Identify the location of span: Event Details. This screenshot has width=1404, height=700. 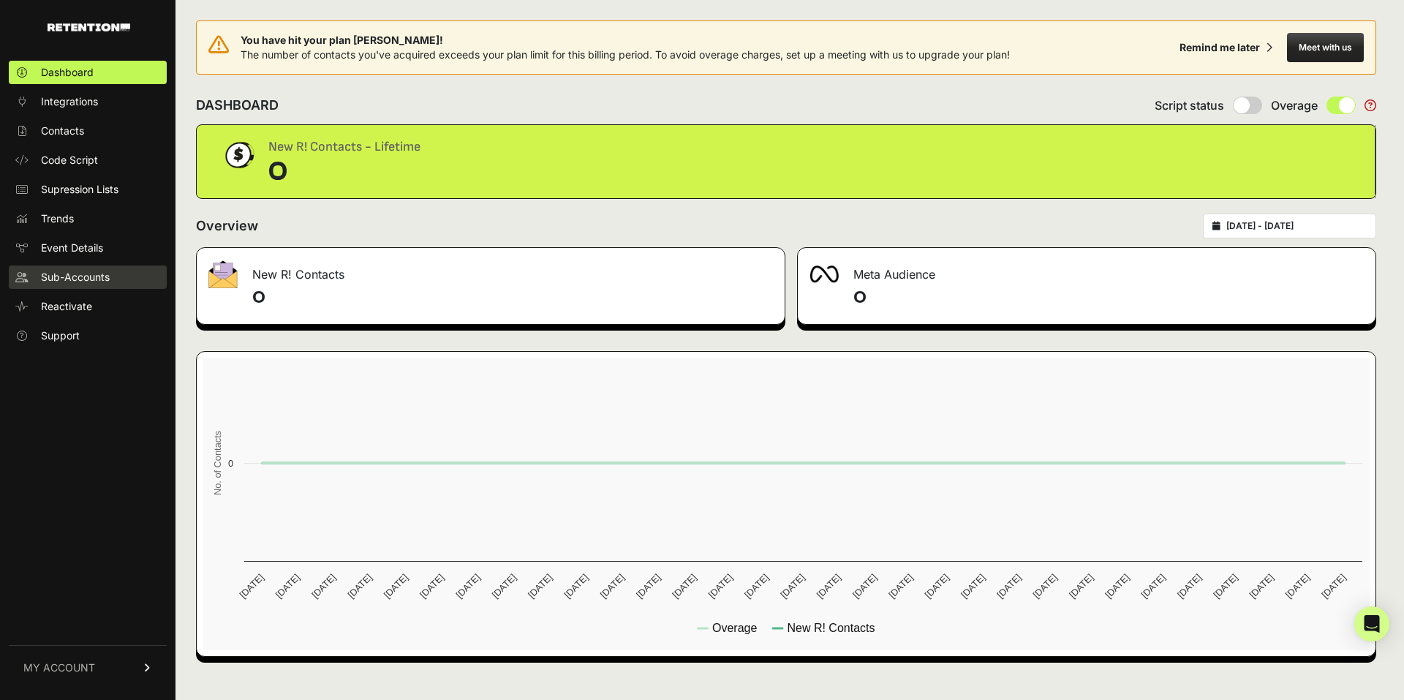
(72, 248).